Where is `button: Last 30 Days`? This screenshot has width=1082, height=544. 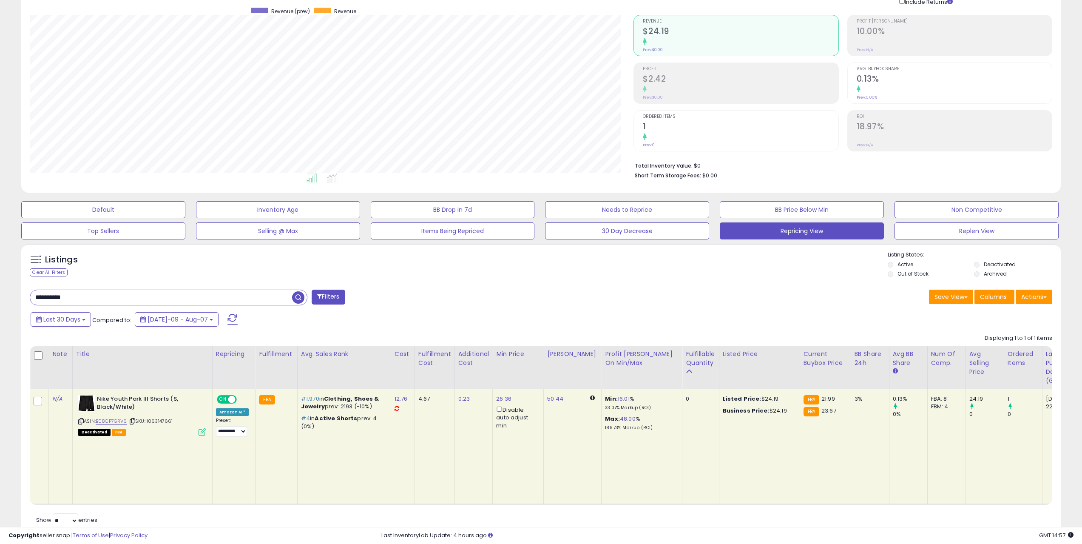 button: Last 30 Days is located at coordinates (61, 319).